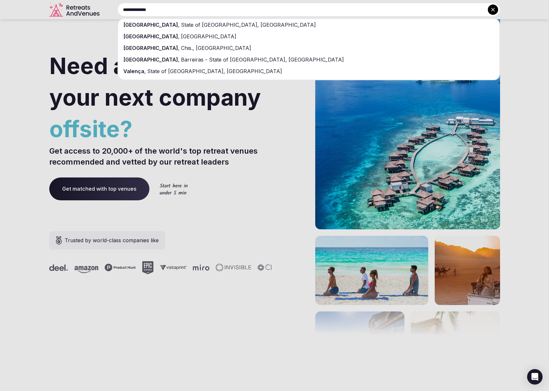 The height and width of the screenshot is (391, 549). I want to click on div: Open Intercom Messenger, so click(534, 376).